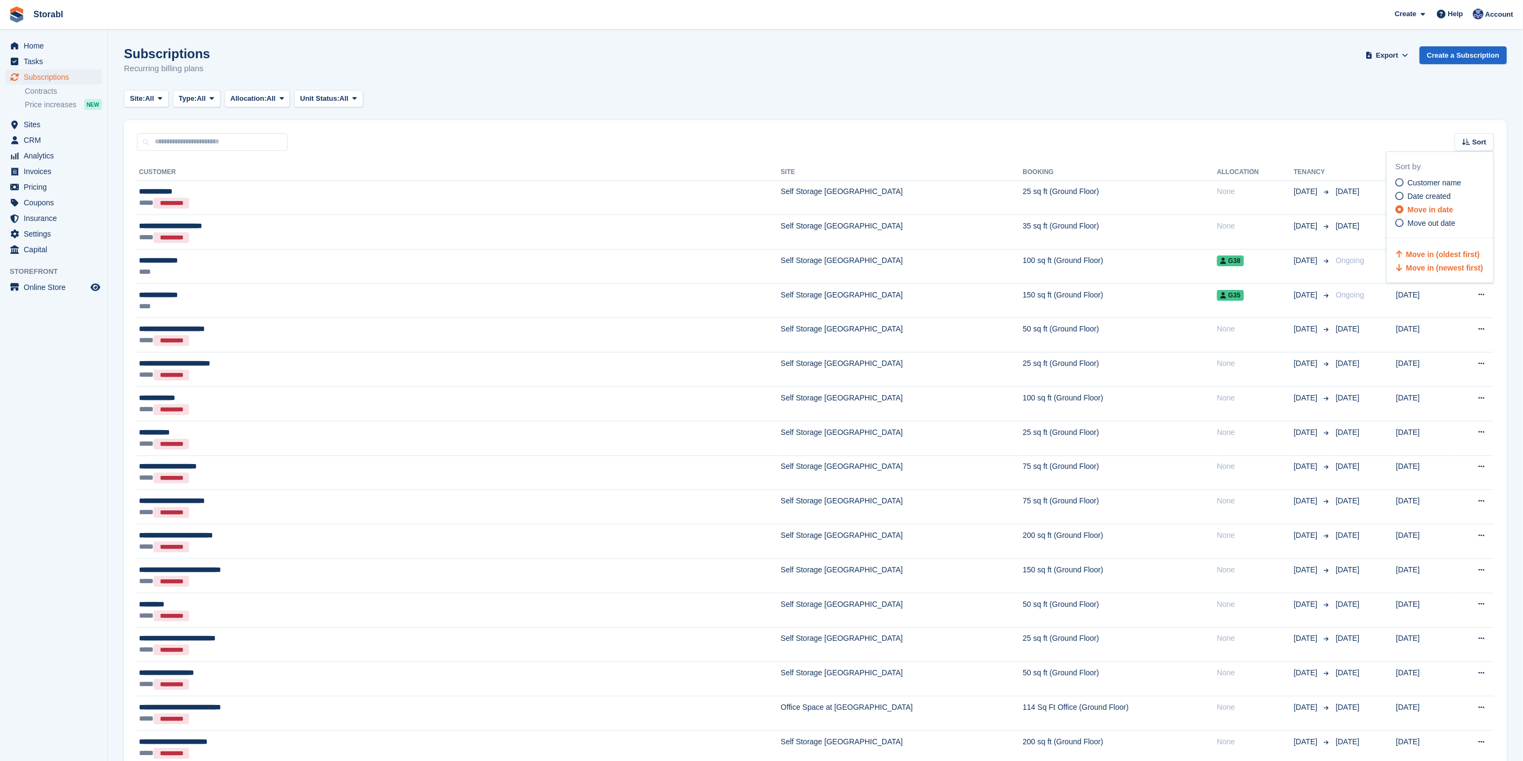 This screenshot has width=1523, height=761. Describe the element at coordinates (58, 272) in the screenshot. I see `span: Storefront` at that location.